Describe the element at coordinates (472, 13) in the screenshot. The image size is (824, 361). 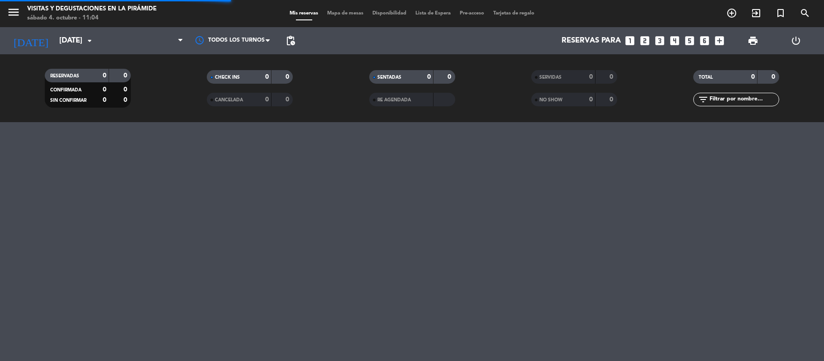
I see `span: Pre-acceso` at that location.